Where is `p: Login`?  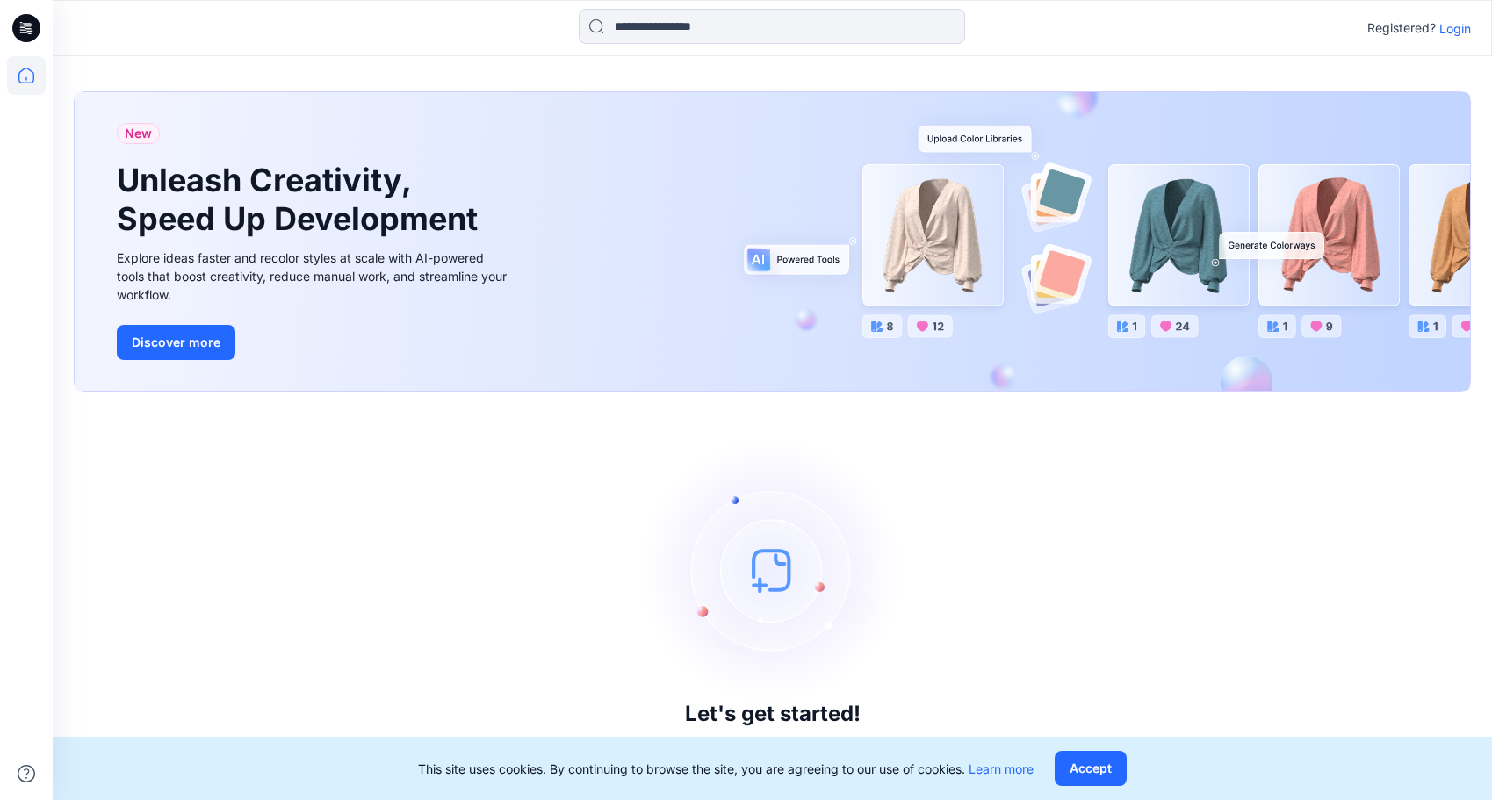 p: Login is located at coordinates (1456, 28).